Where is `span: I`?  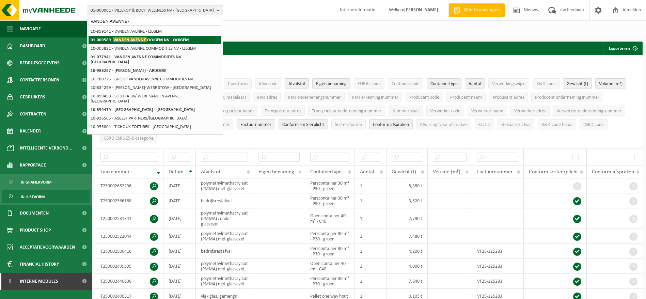 span: I is located at coordinates (10, 281).